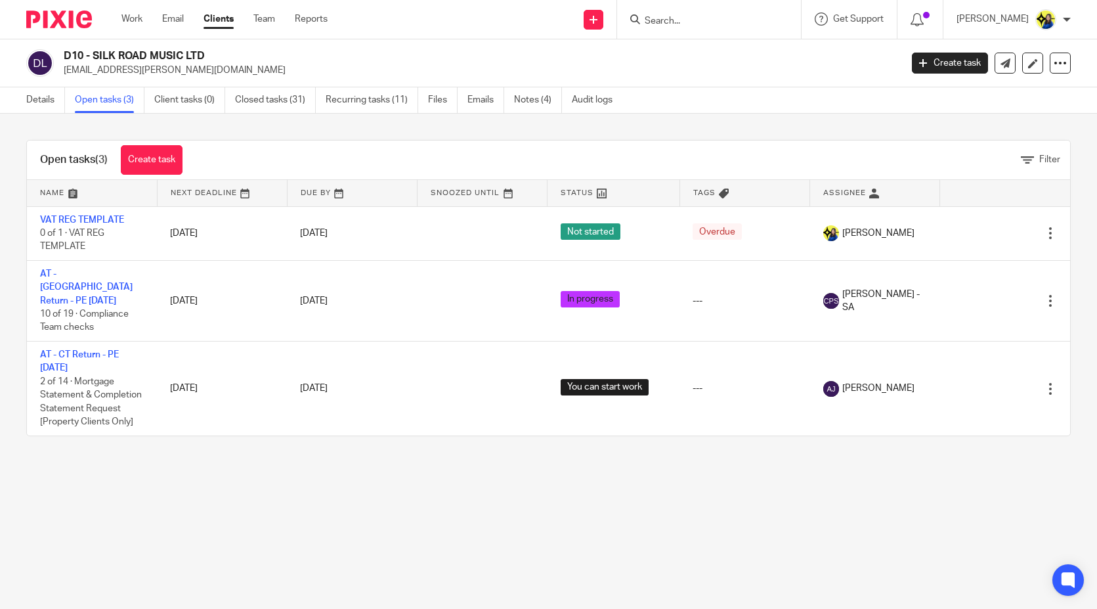  I want to click on span: Tags, so click(704, 192).